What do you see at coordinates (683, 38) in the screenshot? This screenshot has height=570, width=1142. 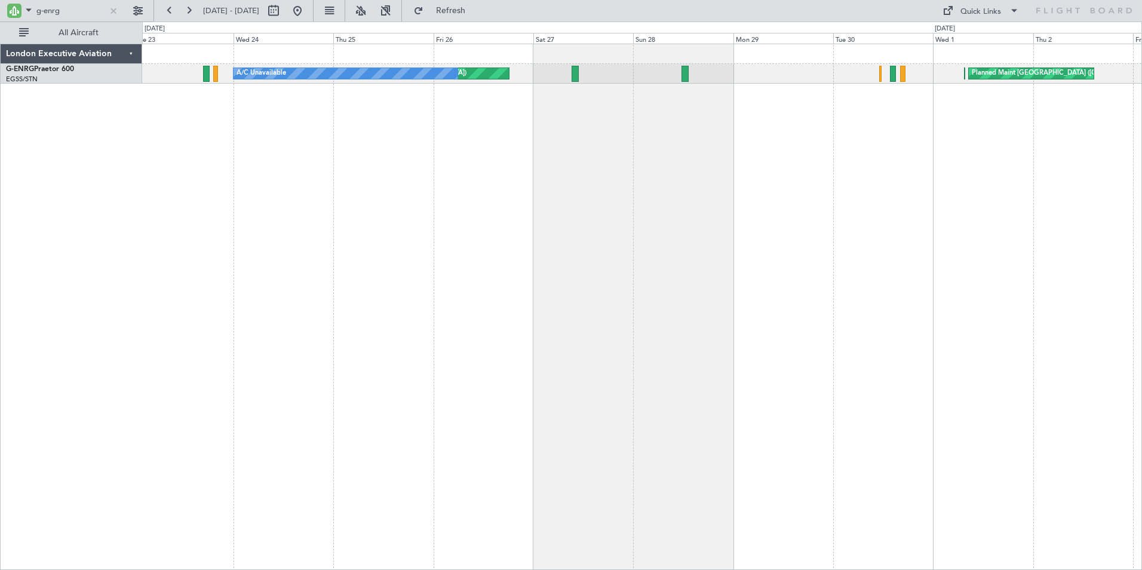 I see `div: Sun 28` at bounding box center [683, 38].